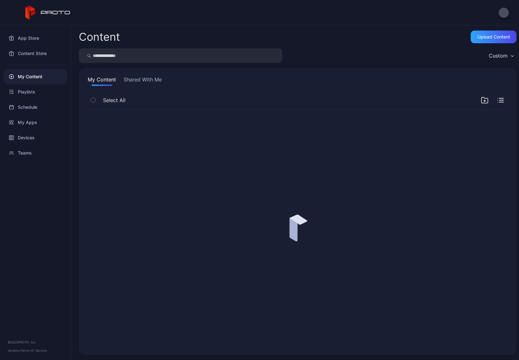 The image size is (519, 360). I want to click on button: Shared With Me, so click(143, 81).